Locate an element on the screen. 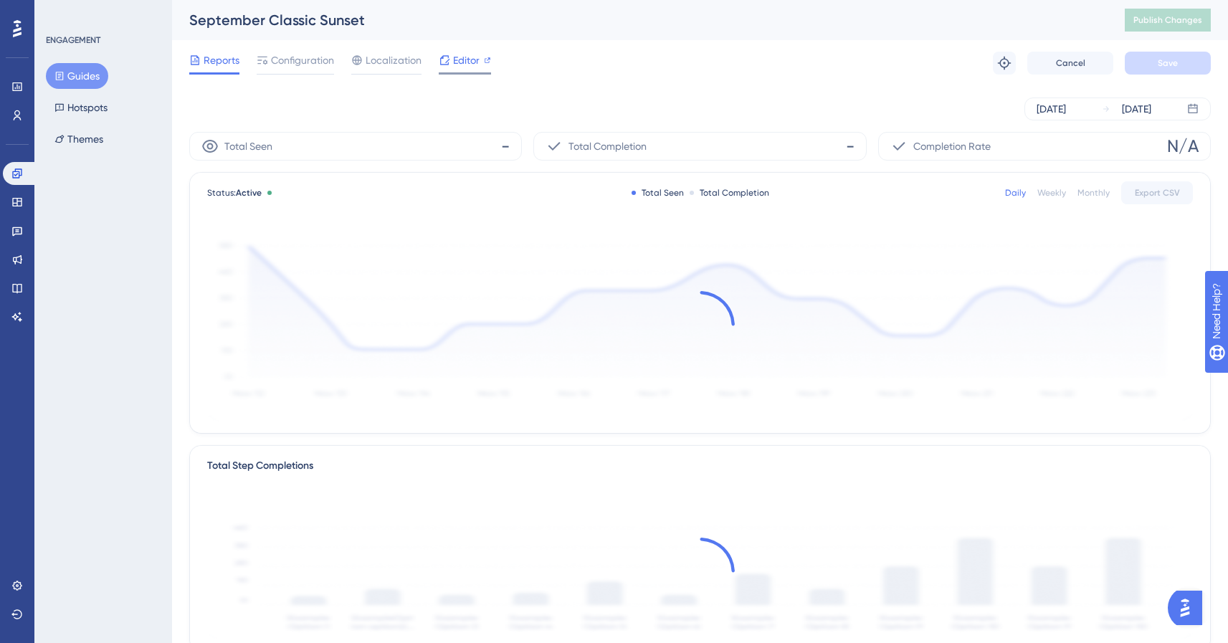  div: Weekly is located at coordinates (1052, 193).